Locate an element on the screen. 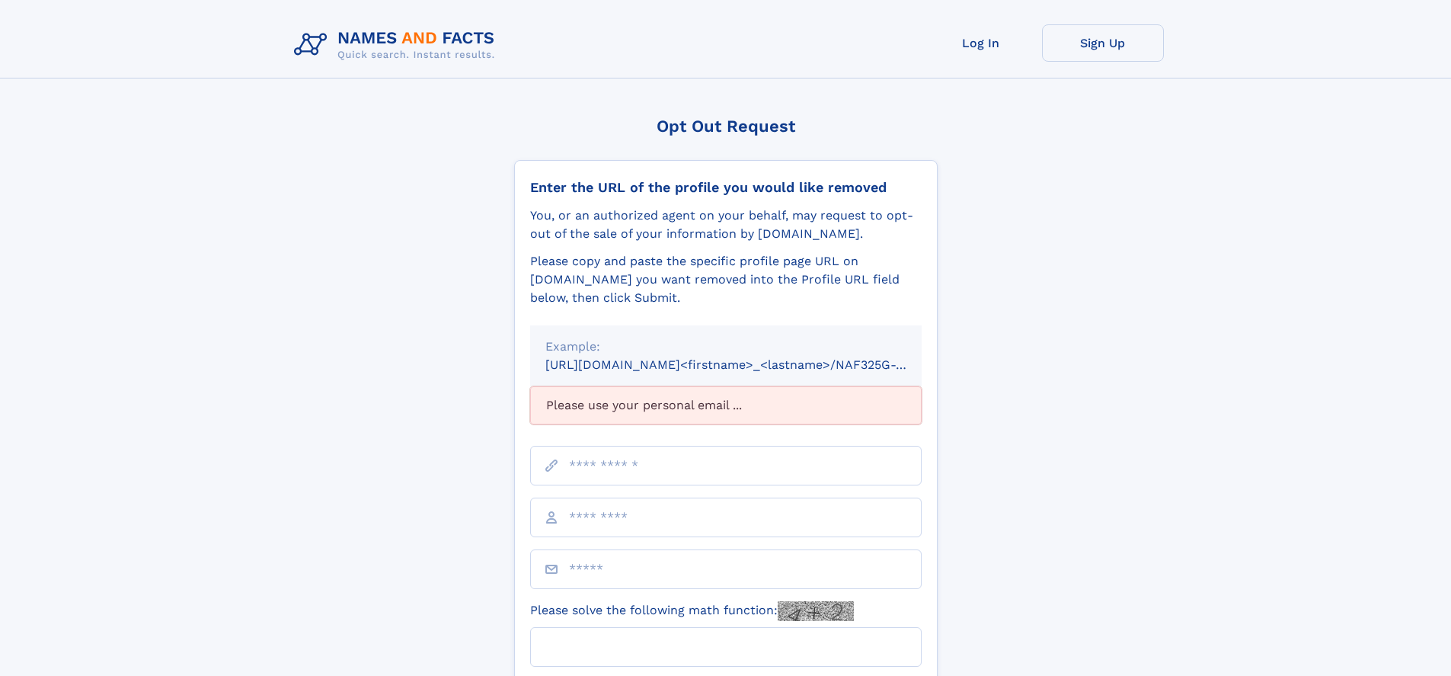 The width and height of the screenshot is (1451, 676). div: Opt Out Request is located at coordinates (726, 126).